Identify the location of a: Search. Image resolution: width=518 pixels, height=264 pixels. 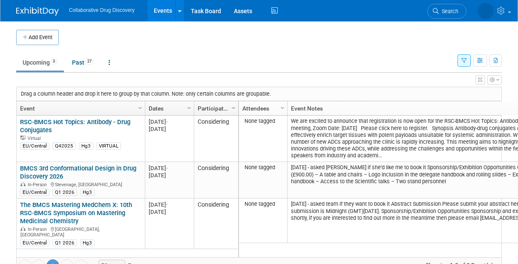
(447, 11).